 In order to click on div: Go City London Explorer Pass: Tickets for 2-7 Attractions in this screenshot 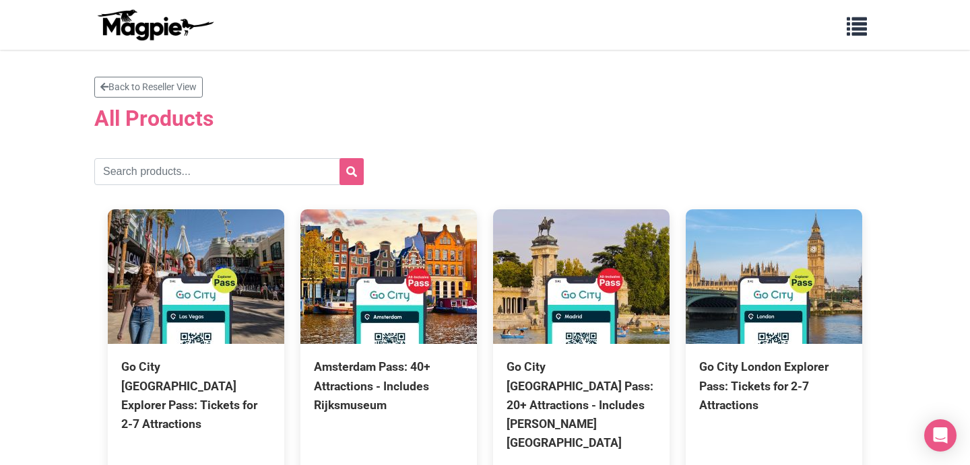, I will do `click(774, 386)`.